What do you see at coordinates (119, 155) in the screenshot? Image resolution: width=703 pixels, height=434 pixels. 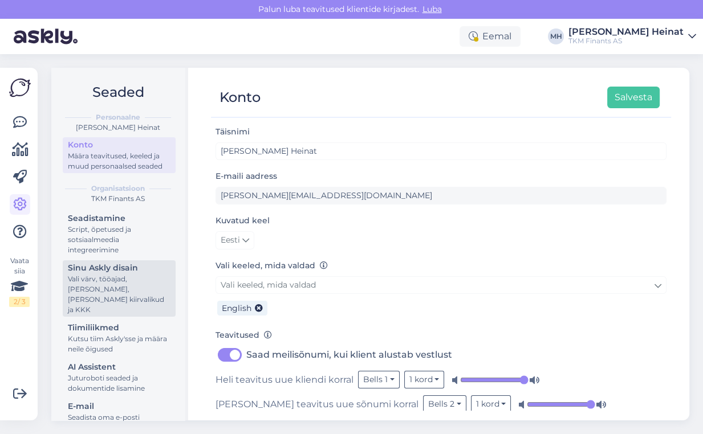 I see `a: KontoMäära teavitused, keeled ja muud personaalsed seaded` at bounding box center [119, 155].